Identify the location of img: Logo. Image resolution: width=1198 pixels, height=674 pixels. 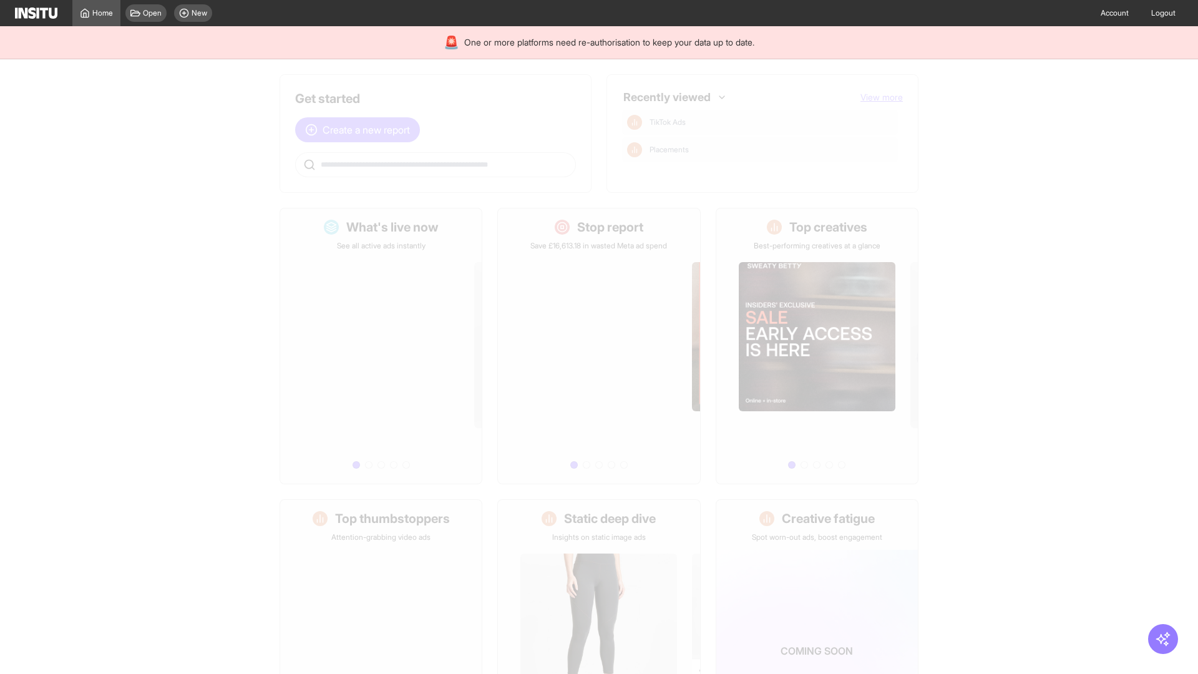
(36, 13).